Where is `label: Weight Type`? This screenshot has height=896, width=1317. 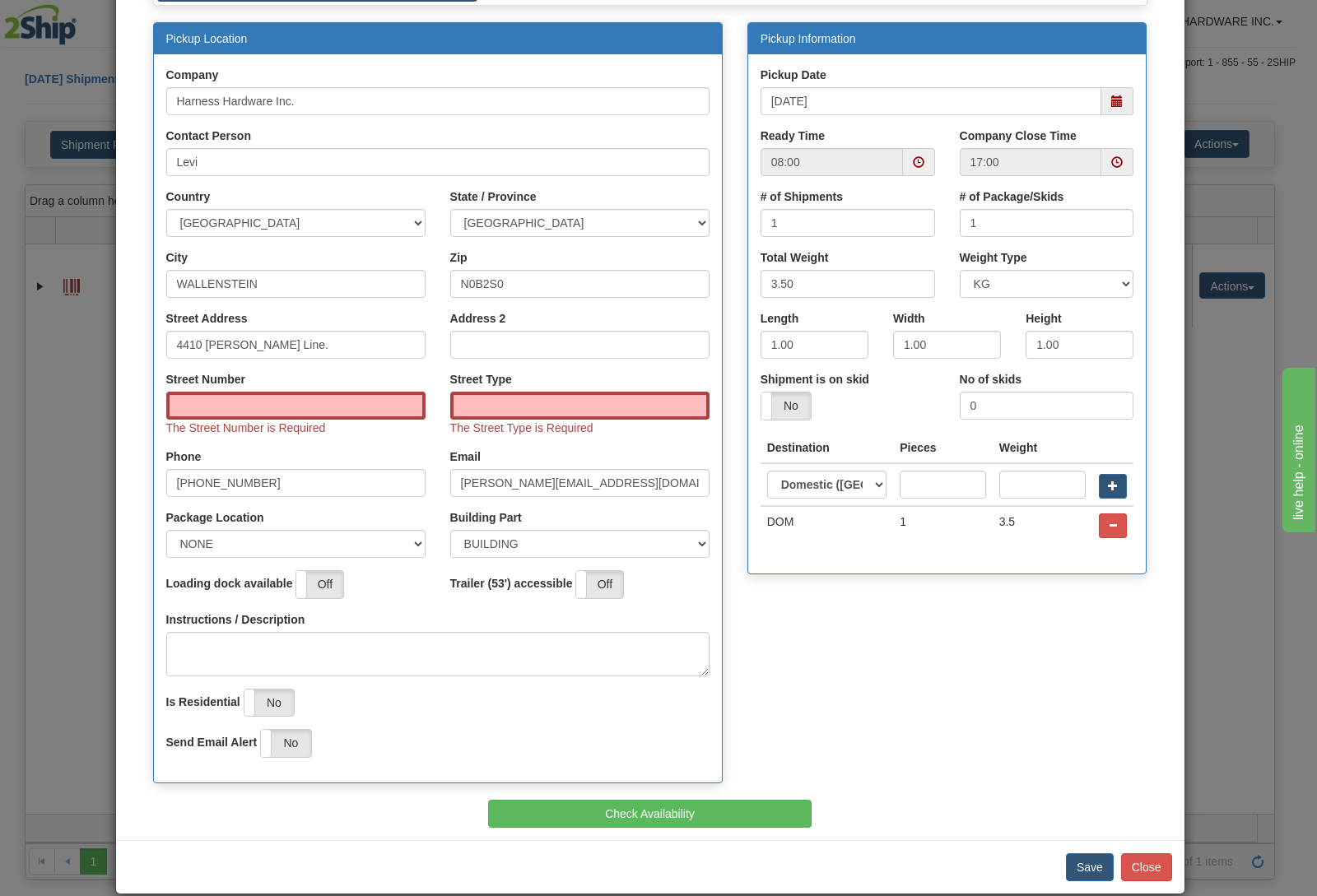 label: Weight Type is located at coordinates (994, 257).